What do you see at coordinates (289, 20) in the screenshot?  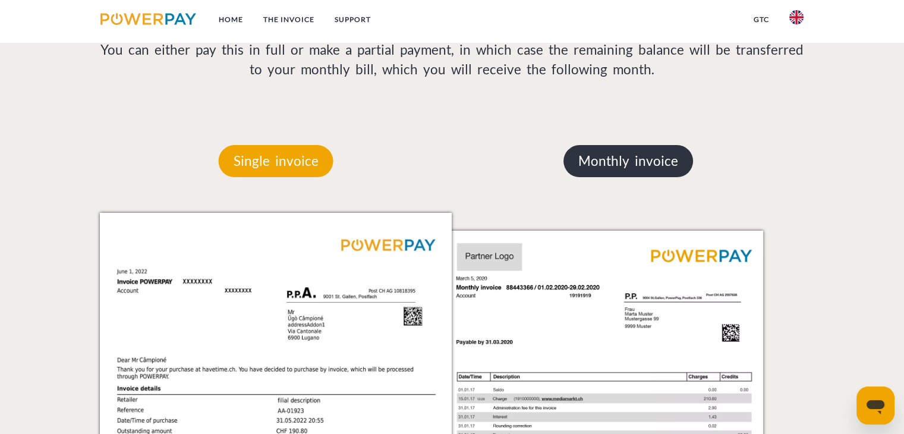 I see `a: THE INVOICE` at bounding box center [289, 20].